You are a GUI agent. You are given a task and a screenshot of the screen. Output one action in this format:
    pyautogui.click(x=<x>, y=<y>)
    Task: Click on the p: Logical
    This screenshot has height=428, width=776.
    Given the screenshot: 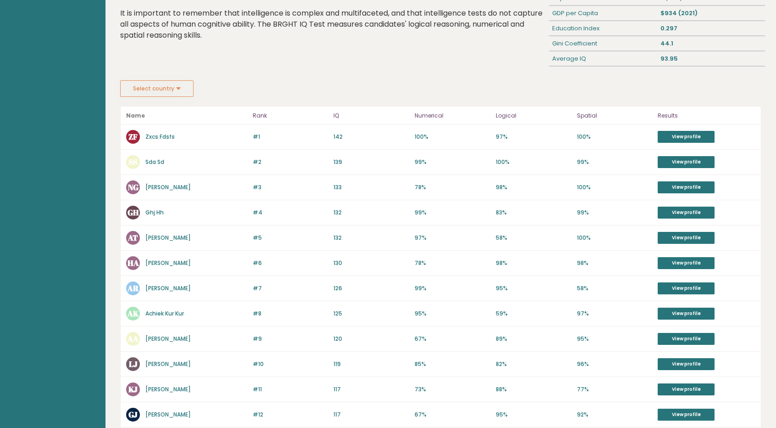 What is the action you would take?
    pyautogui.click(x=534, y=116)
    